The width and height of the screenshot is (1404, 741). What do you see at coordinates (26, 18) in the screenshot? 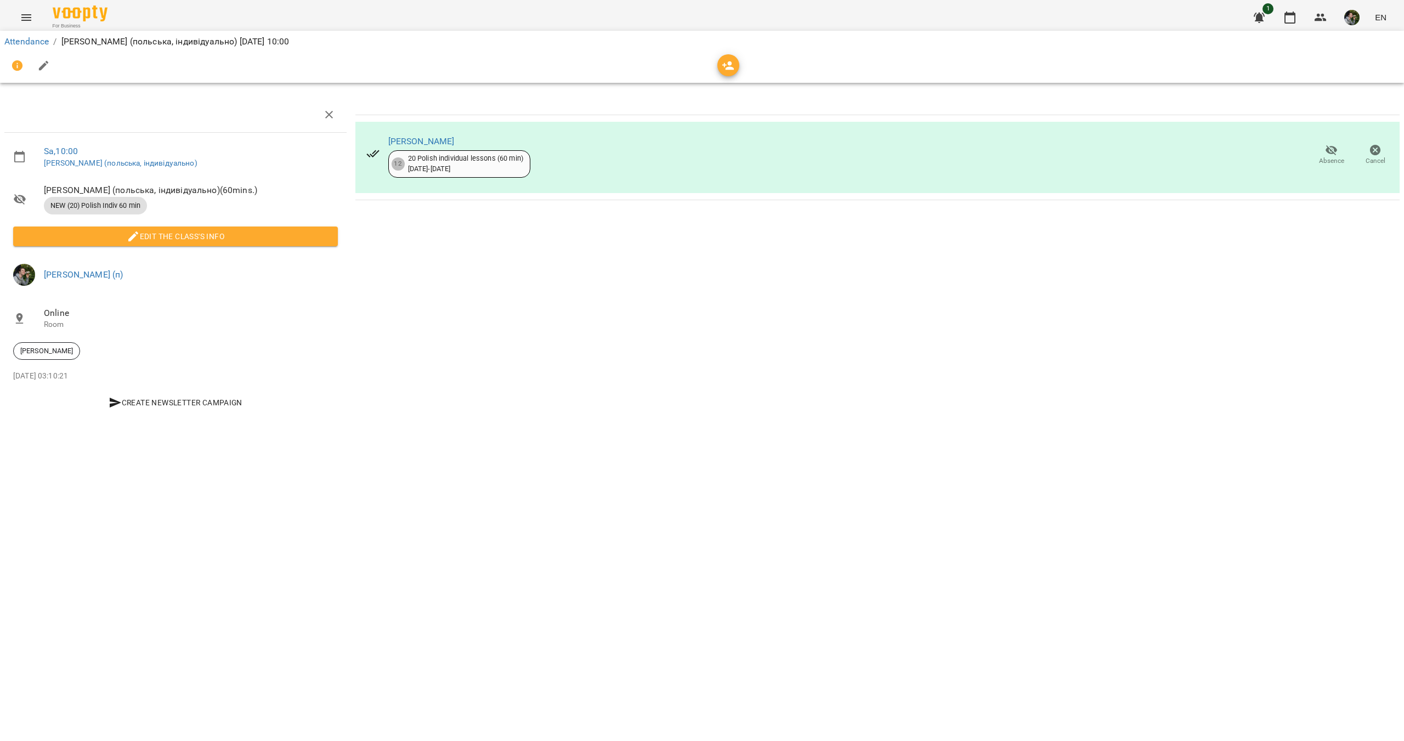
I see `button: Menu` at bounding box center [26, 18].